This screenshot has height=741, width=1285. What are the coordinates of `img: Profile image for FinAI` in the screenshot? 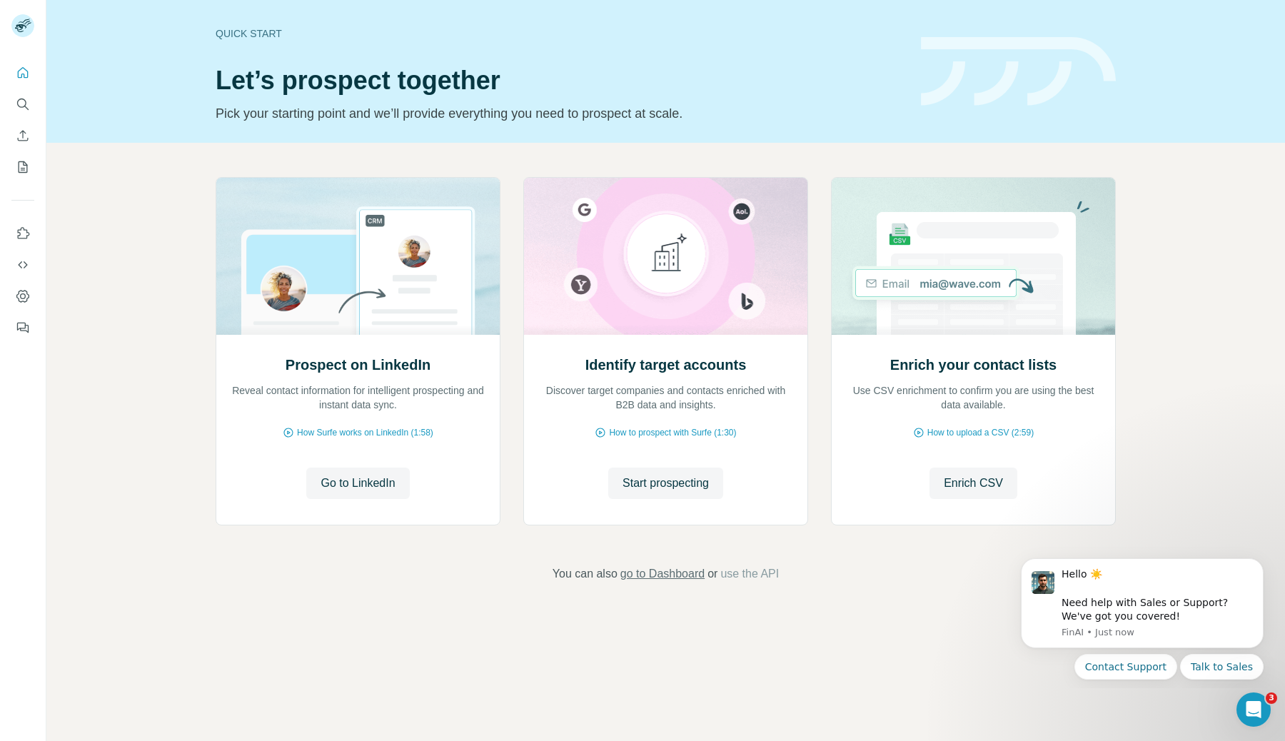 It's located at (44, 37).